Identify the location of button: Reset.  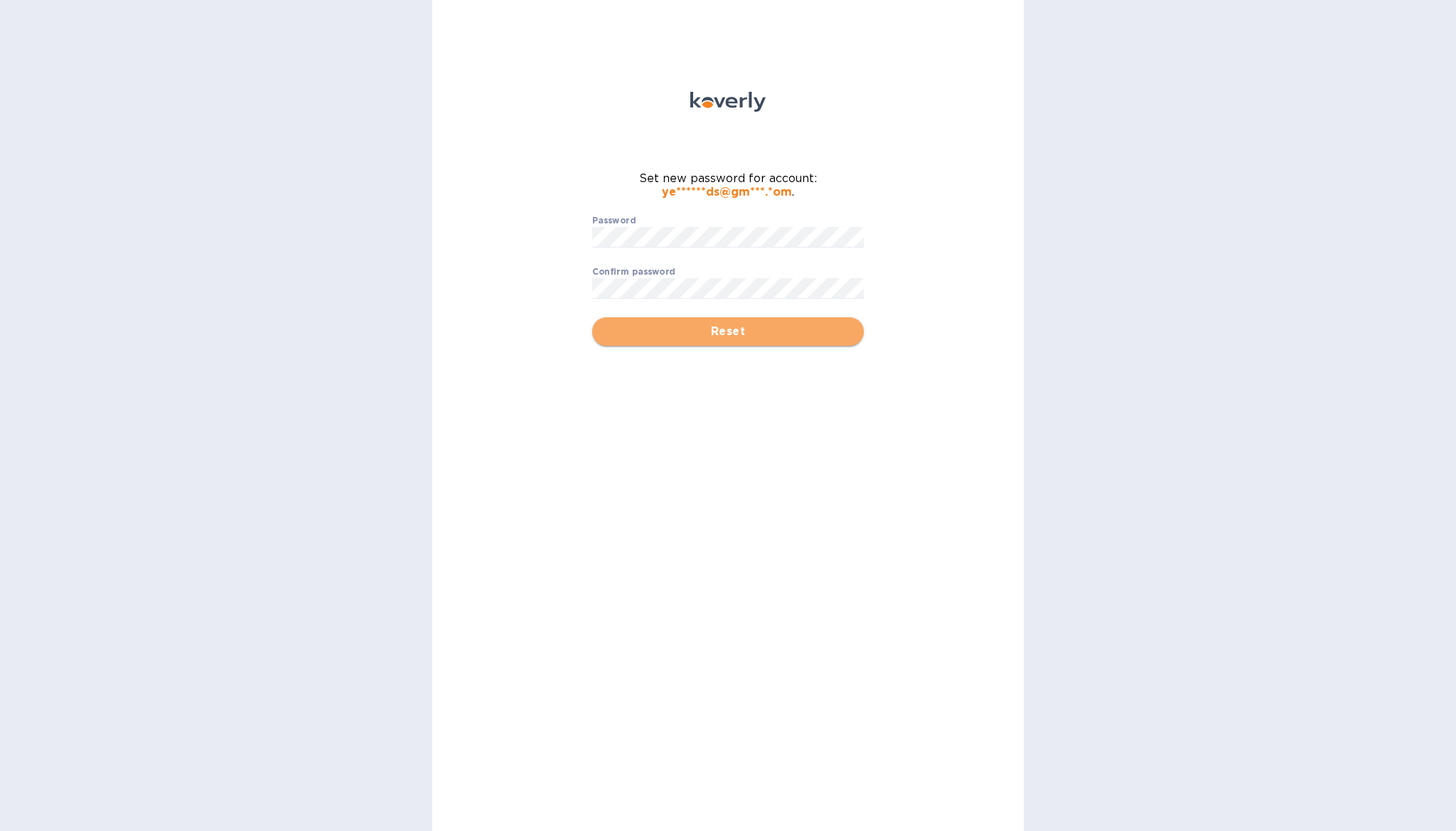
(728, 331).